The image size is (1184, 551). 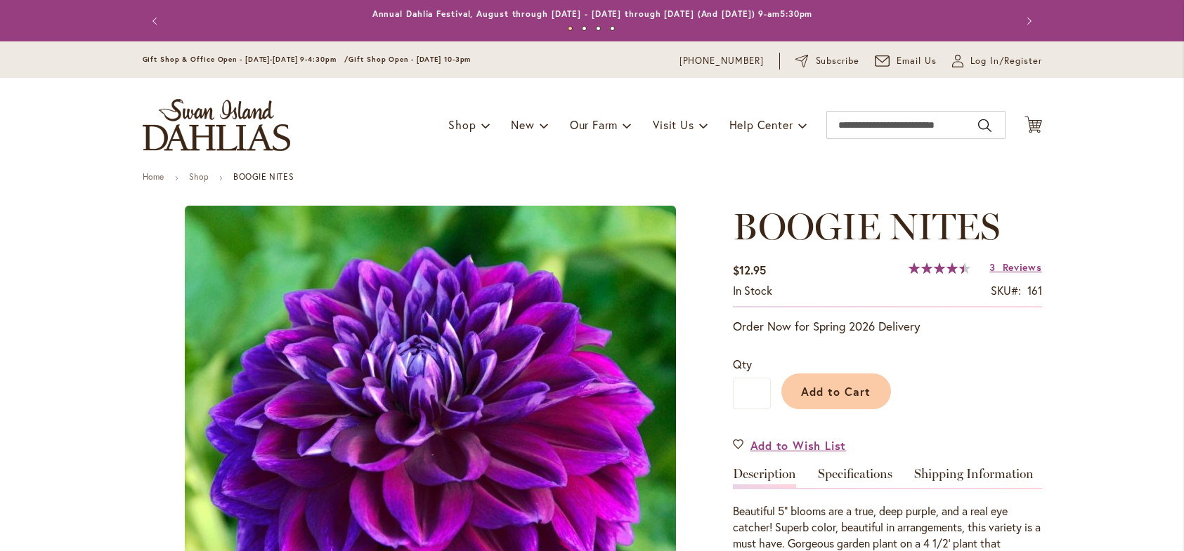 What do you see at coordinates (789, 445) in the screenshot?
I see `a: Add to Wish List` at bounding box center [789, 445].